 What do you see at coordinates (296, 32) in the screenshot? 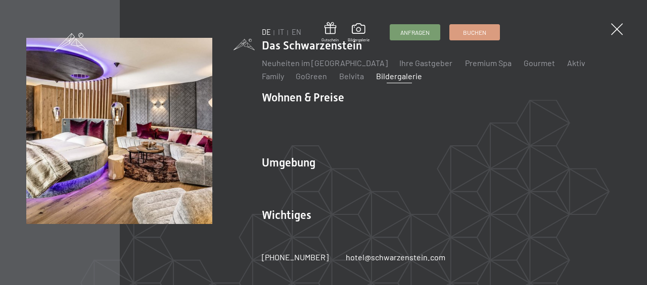
I see `a: EN` at bounding box center [296, 32].